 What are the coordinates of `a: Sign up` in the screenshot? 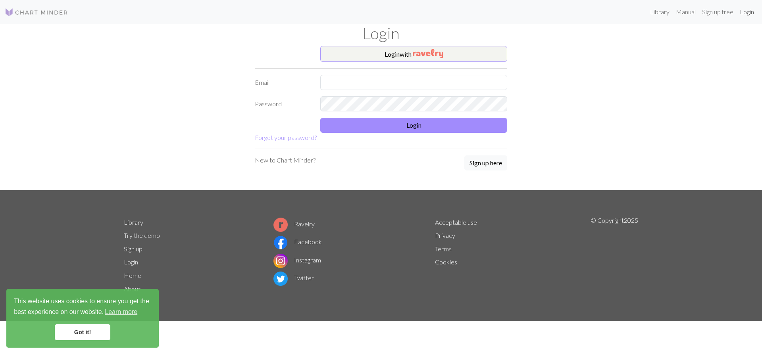 It's located at (133, 249).